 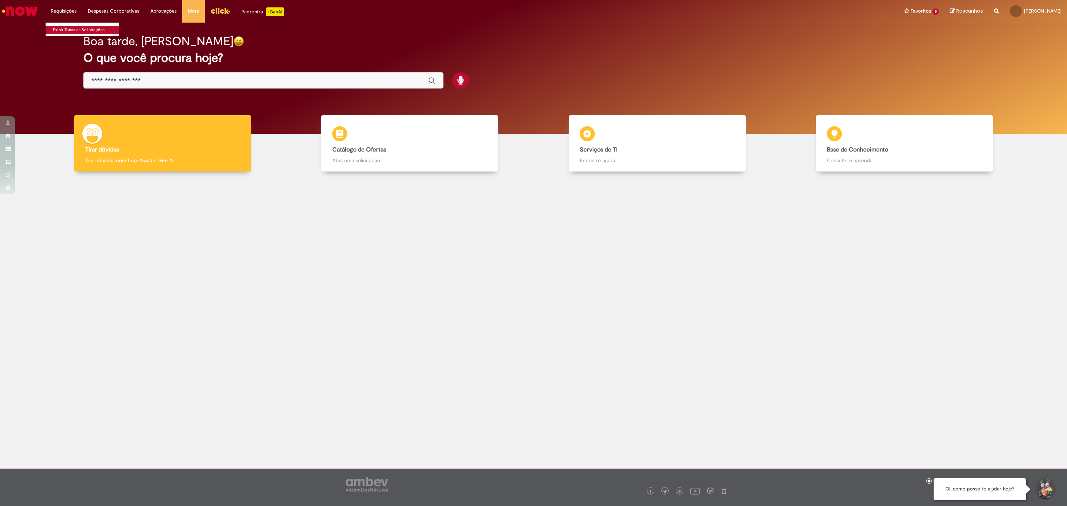 What do you see at coordinates (695, 491) in the screenshot?
I see `img: logo_footer_youtube.png` at bounding box center [695, 491].